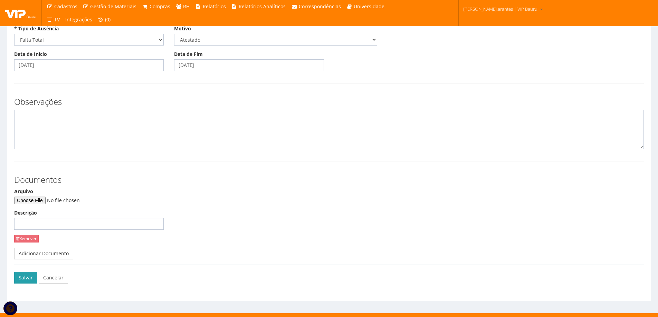  What do you see at coordinates (36, 29) in the screenshot?
I see `label: * Tipo de Ausência` at bounding box center [36, 29].